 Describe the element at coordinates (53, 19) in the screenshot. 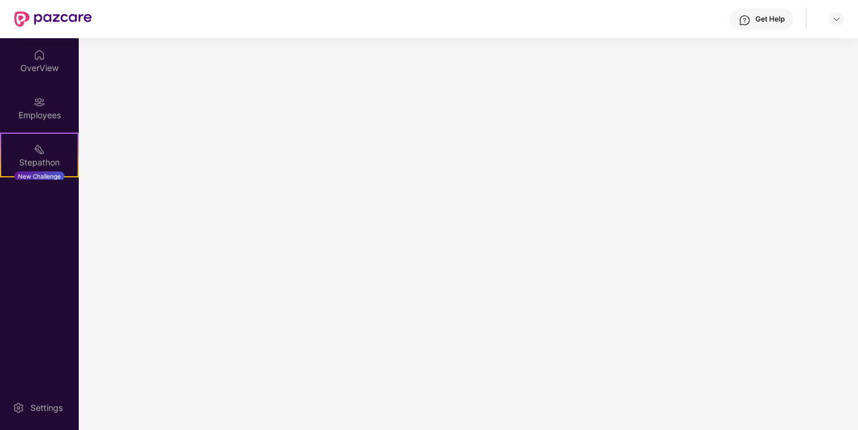

I see `img: New Pazcare Logo` at that location.